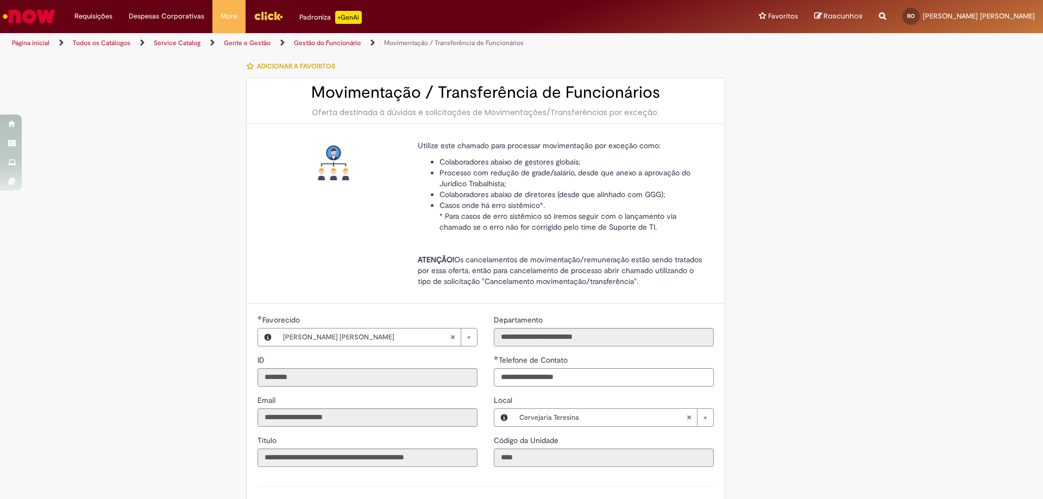 This screenshot has height=499, width=1043. I want to click on abbr: Limpar campo Favorecido, so click(453, 337).